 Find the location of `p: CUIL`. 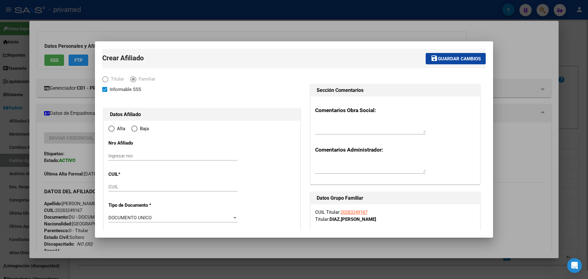

p: CUIL is located at coordinates (136, 174).